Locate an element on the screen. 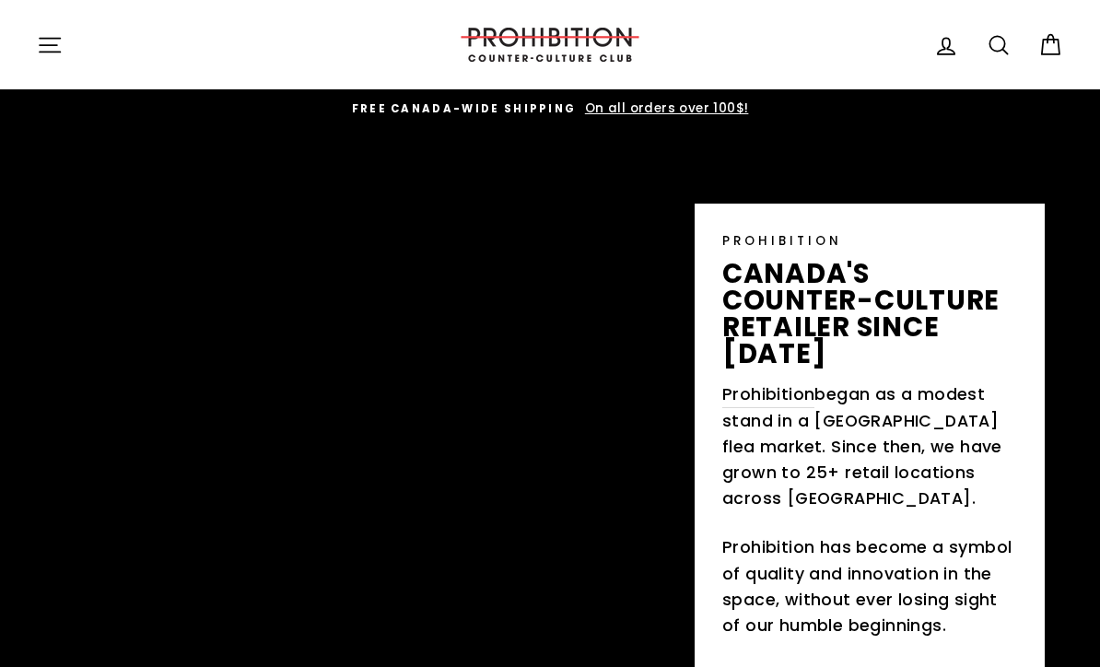 This screenshot has width=1100, height=667. a: Prohibition is located at coordinates (768, 394).